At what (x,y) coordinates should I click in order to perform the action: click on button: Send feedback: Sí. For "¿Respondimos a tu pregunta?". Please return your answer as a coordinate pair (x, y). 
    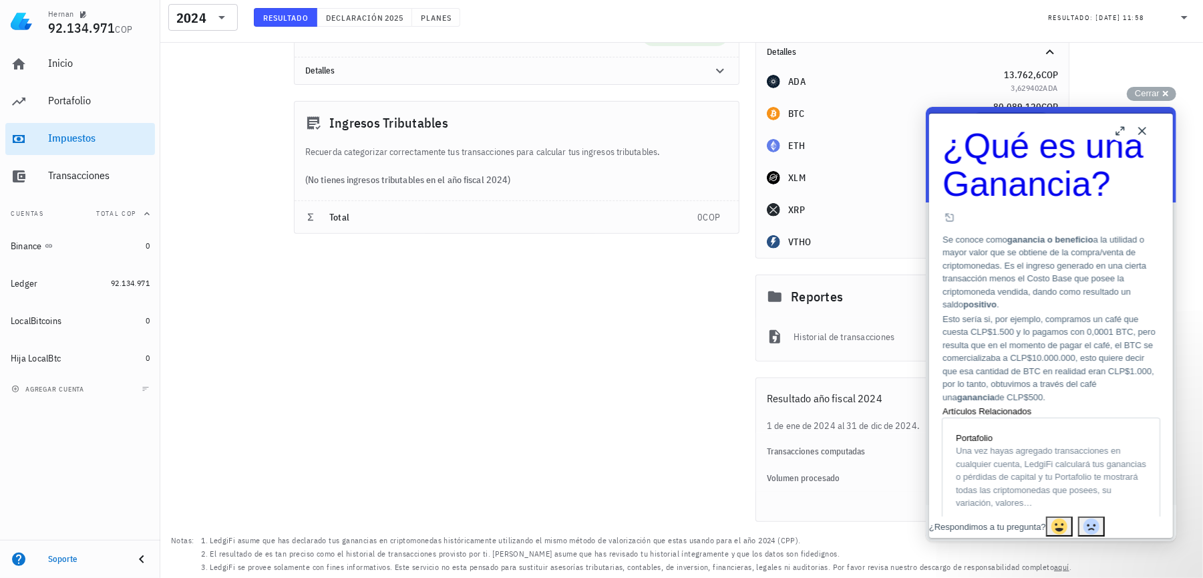
    Looking at the image, I should click on (134, 419).